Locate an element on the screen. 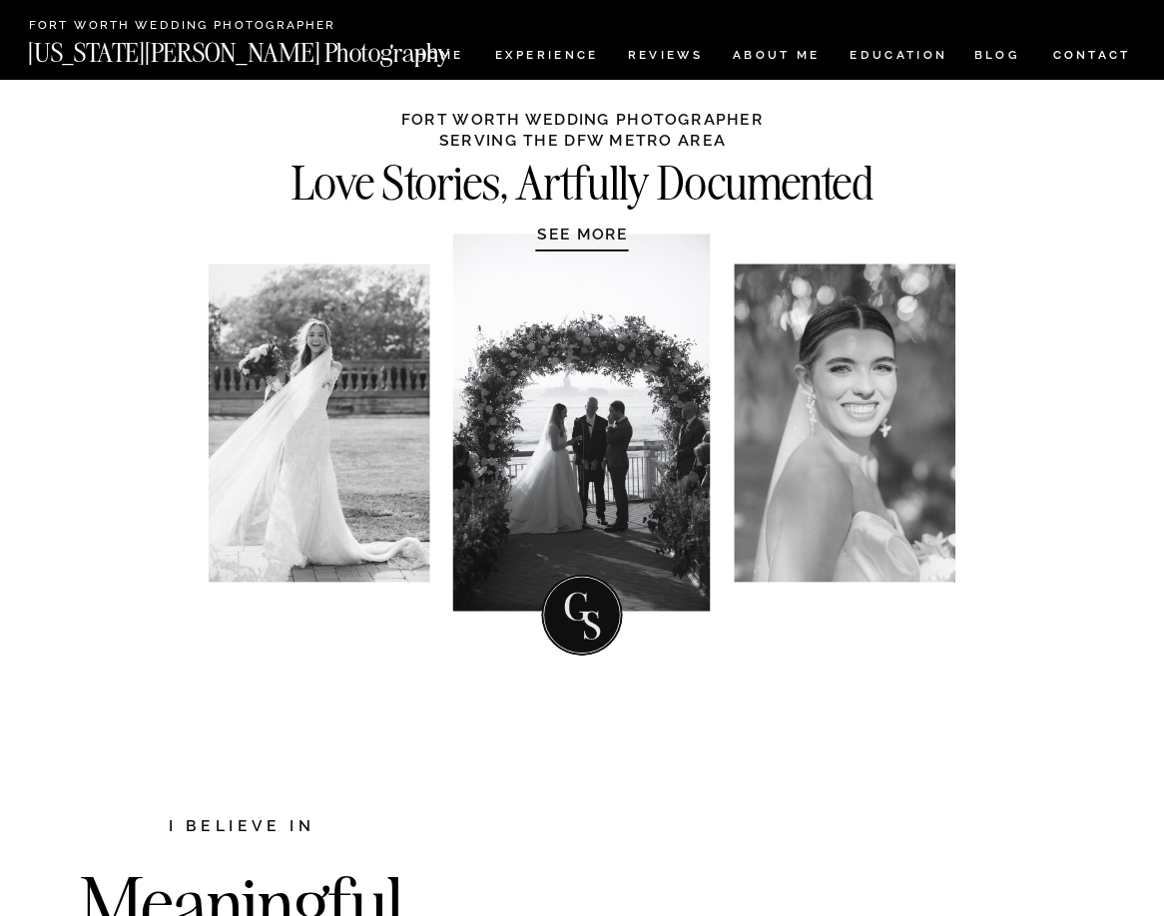 This screenshot has height=916, width=1164. a: REVIEWS is located at coordinates (664, 58).